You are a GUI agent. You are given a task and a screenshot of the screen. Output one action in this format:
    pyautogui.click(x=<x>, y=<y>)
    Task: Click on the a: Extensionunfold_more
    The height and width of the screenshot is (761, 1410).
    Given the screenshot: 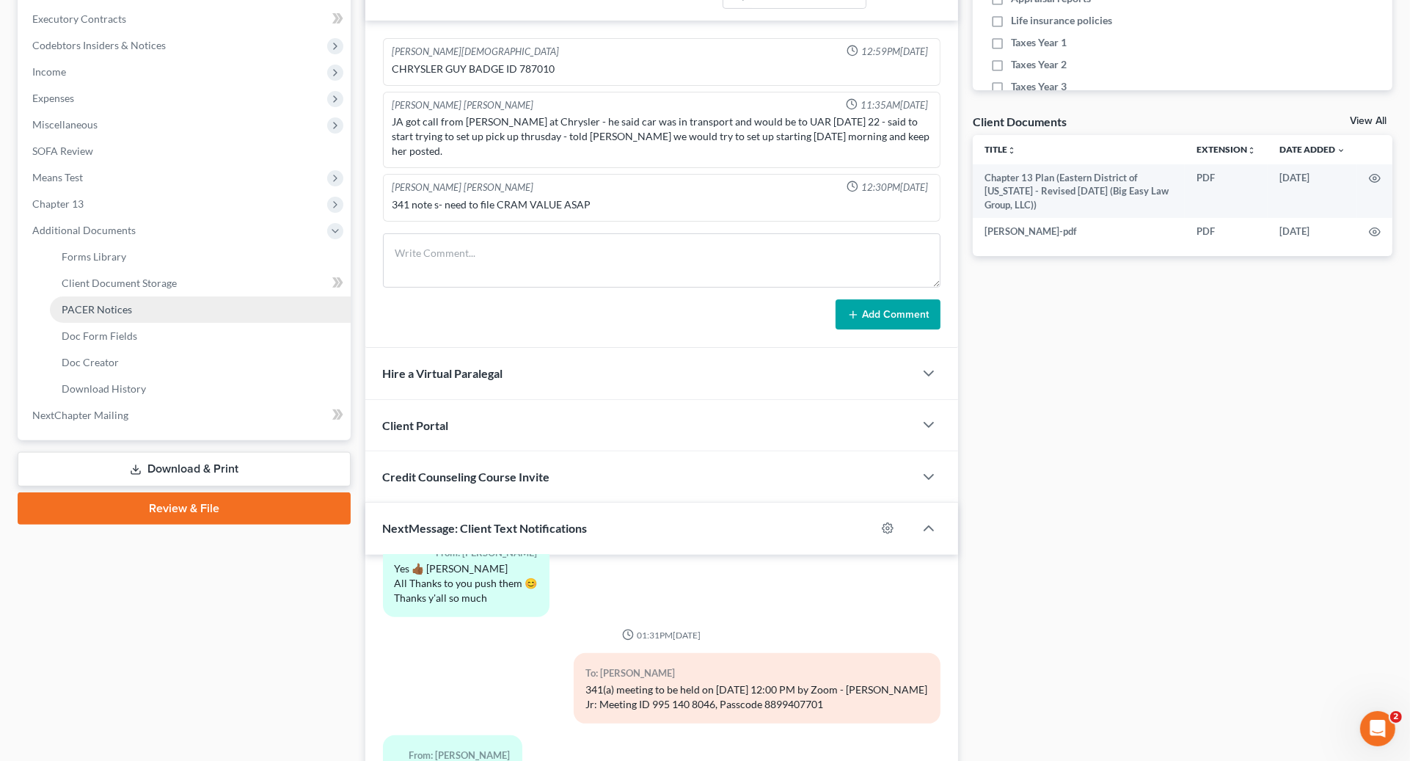 What is the action you would take?
    pyautogui.click(x=1225, y=149)
    